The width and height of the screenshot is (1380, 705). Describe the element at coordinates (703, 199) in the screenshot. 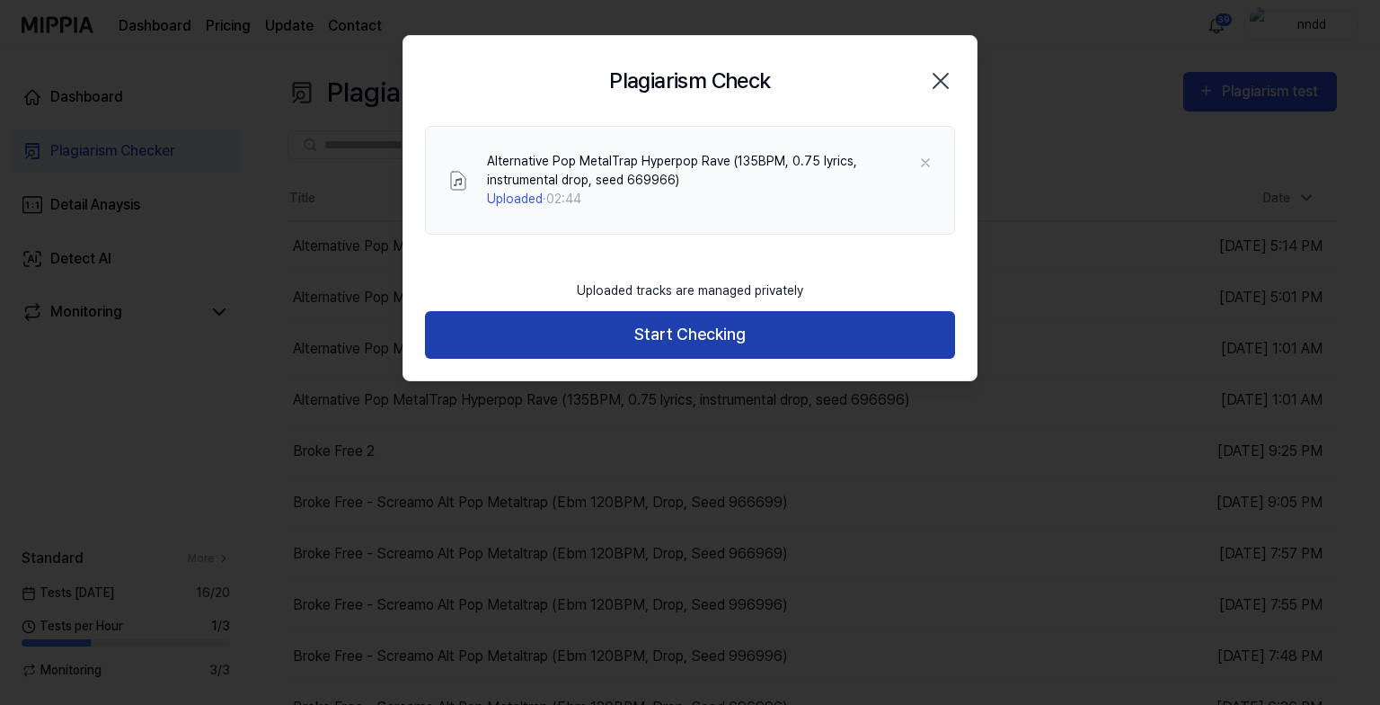

I see `div: · 02:44` at that location.